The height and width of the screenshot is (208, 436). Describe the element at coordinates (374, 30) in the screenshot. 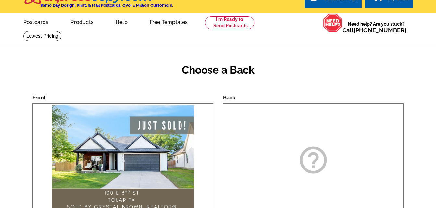

I see `span: Call` at that location.